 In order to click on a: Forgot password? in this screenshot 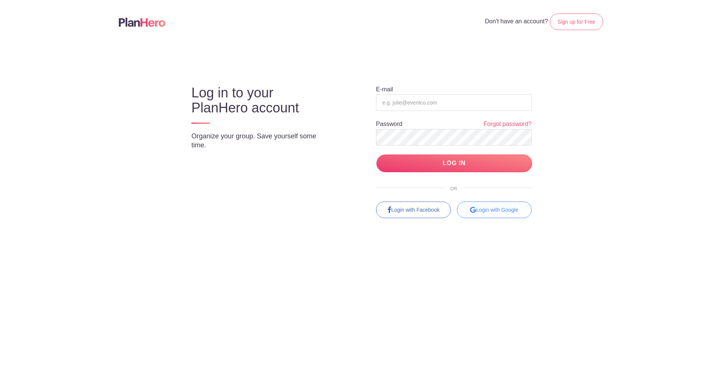, I will do `click(507, 124)`.